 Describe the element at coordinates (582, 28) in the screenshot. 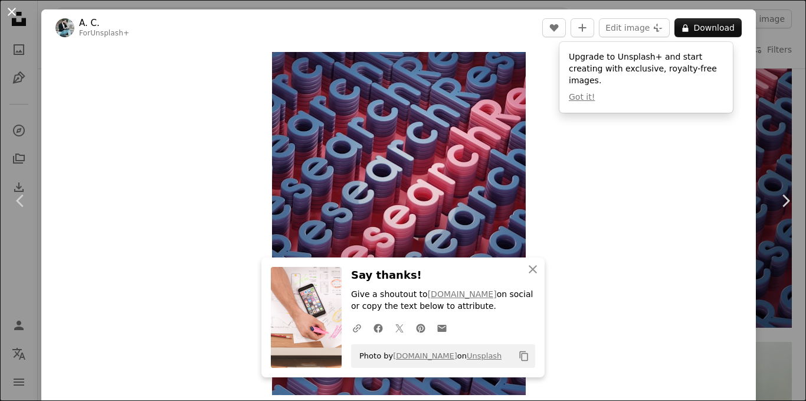

I see `button: Add to Collection` at that location.